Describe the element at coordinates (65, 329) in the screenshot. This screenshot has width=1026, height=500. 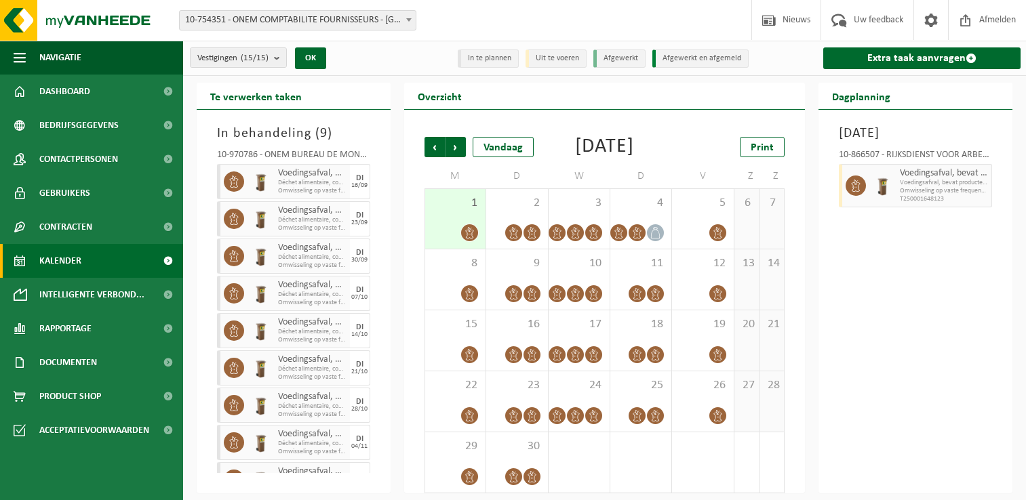
I see `span: Rapportage` at that location.